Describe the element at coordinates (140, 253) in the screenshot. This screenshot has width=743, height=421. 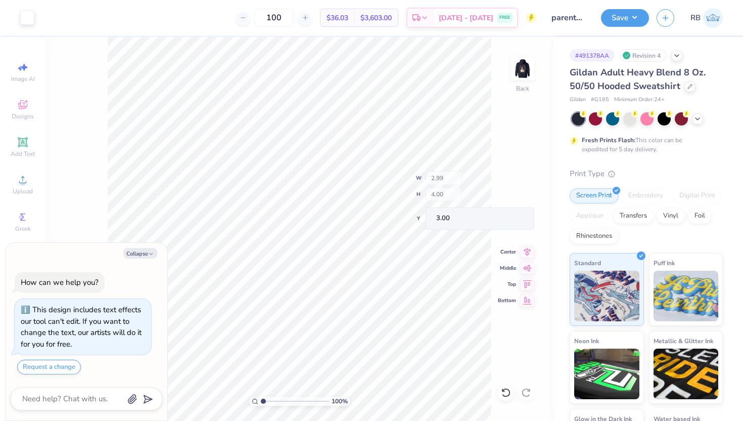
I see `button: Collapse` at that location.